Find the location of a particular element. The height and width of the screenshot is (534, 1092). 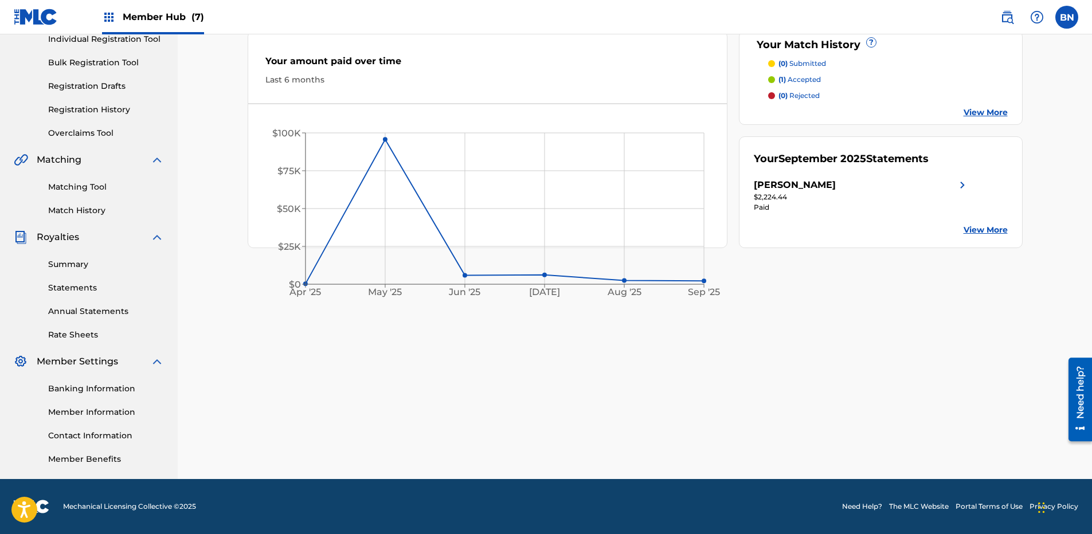

tspan: May '25 is located at coordinates (385, 292).